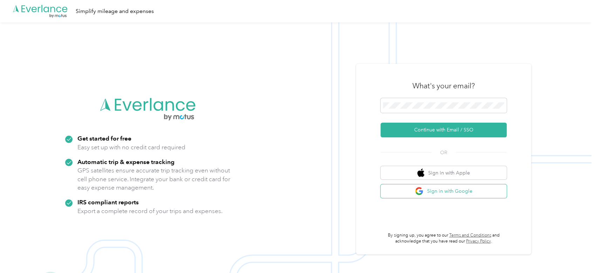 The width and height of the screenshot is (595, 273). Describe the element at coordinates (115, 11) in the screenshot. I see `div: Simplify mileage and expenses` at that location.